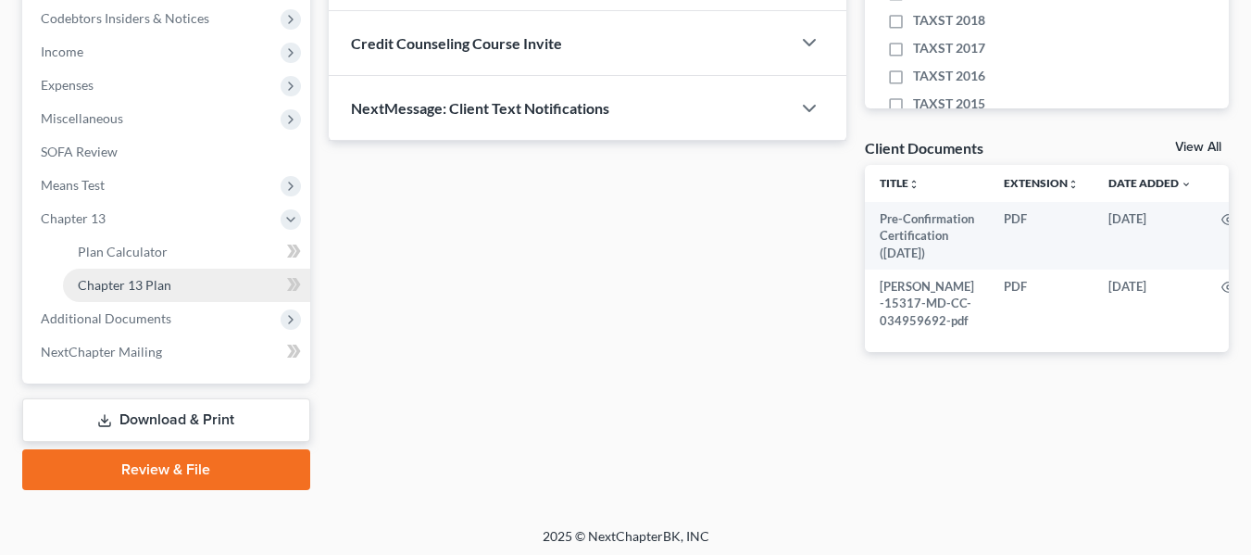  I want to click on a: SOFA Review, so click(168, 152).